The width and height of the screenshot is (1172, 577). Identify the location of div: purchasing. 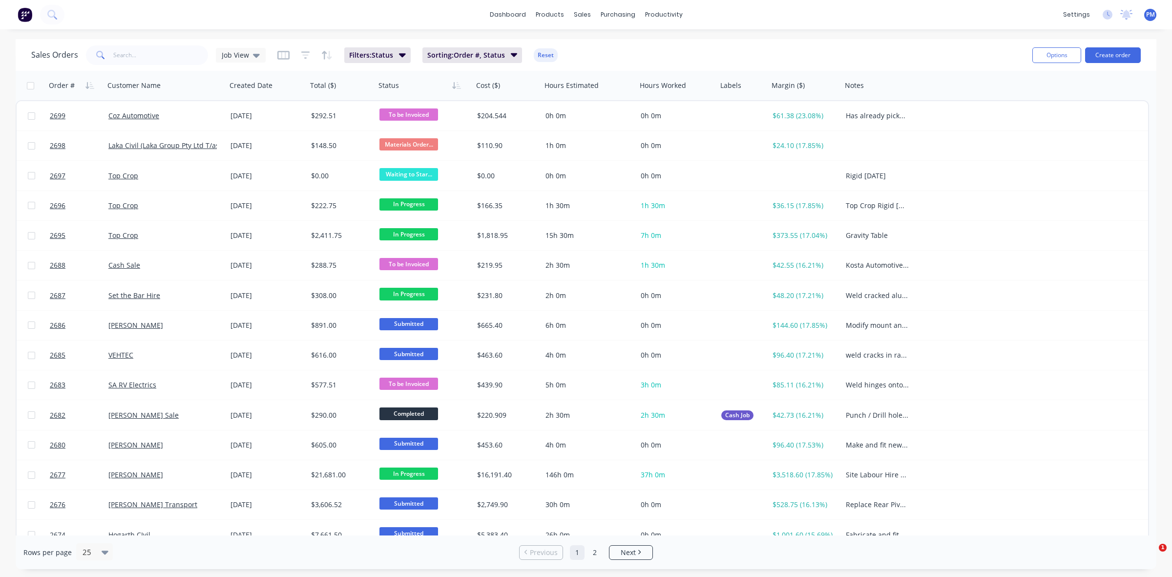
(618, 15).